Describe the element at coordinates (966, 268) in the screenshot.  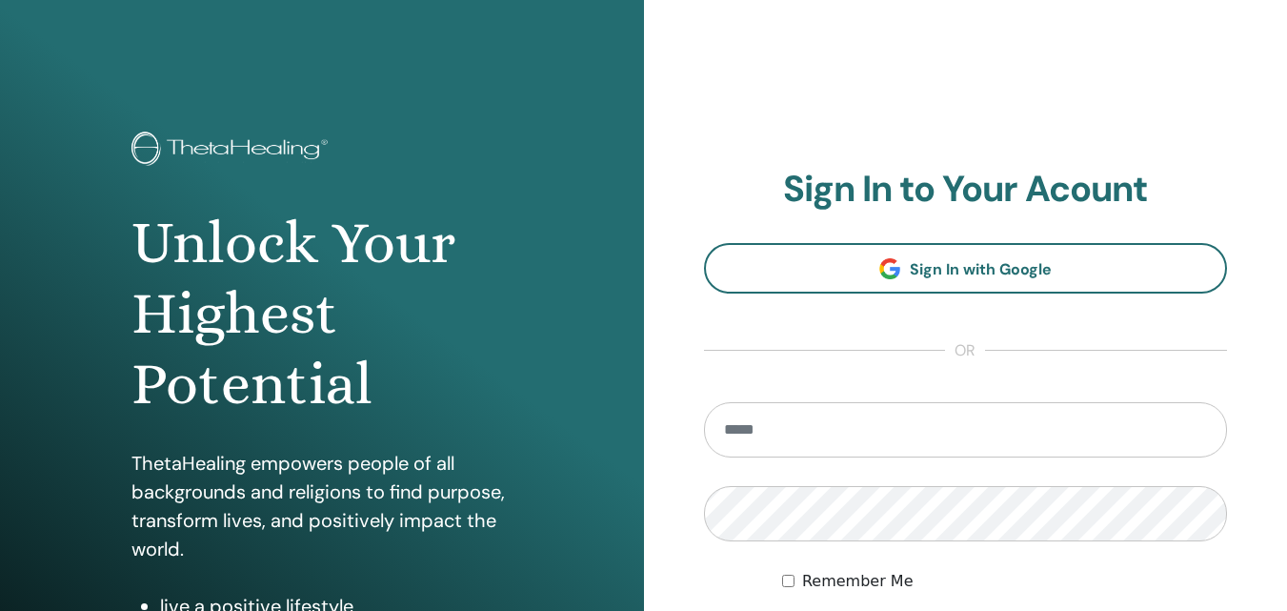
I see `a: Sign In with Google` at that location.